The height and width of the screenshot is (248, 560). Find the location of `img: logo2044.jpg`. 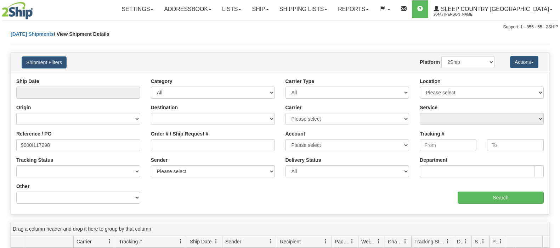

img: logo2044.jpg is located at coordinates (17, 11).